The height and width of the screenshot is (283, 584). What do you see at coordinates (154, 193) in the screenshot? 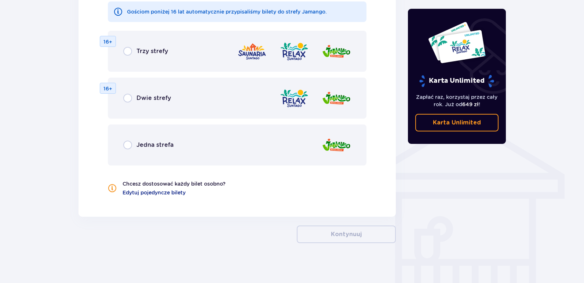
I see `a: Edytuj pojedyncze bilety` at bounding box center [154, 193].